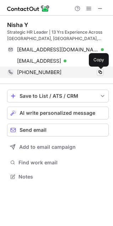 The image size is (113, 226). Describe the element at coordinates (58, 113) in the screenshot. I see `button: AI write personalized message` at that location.